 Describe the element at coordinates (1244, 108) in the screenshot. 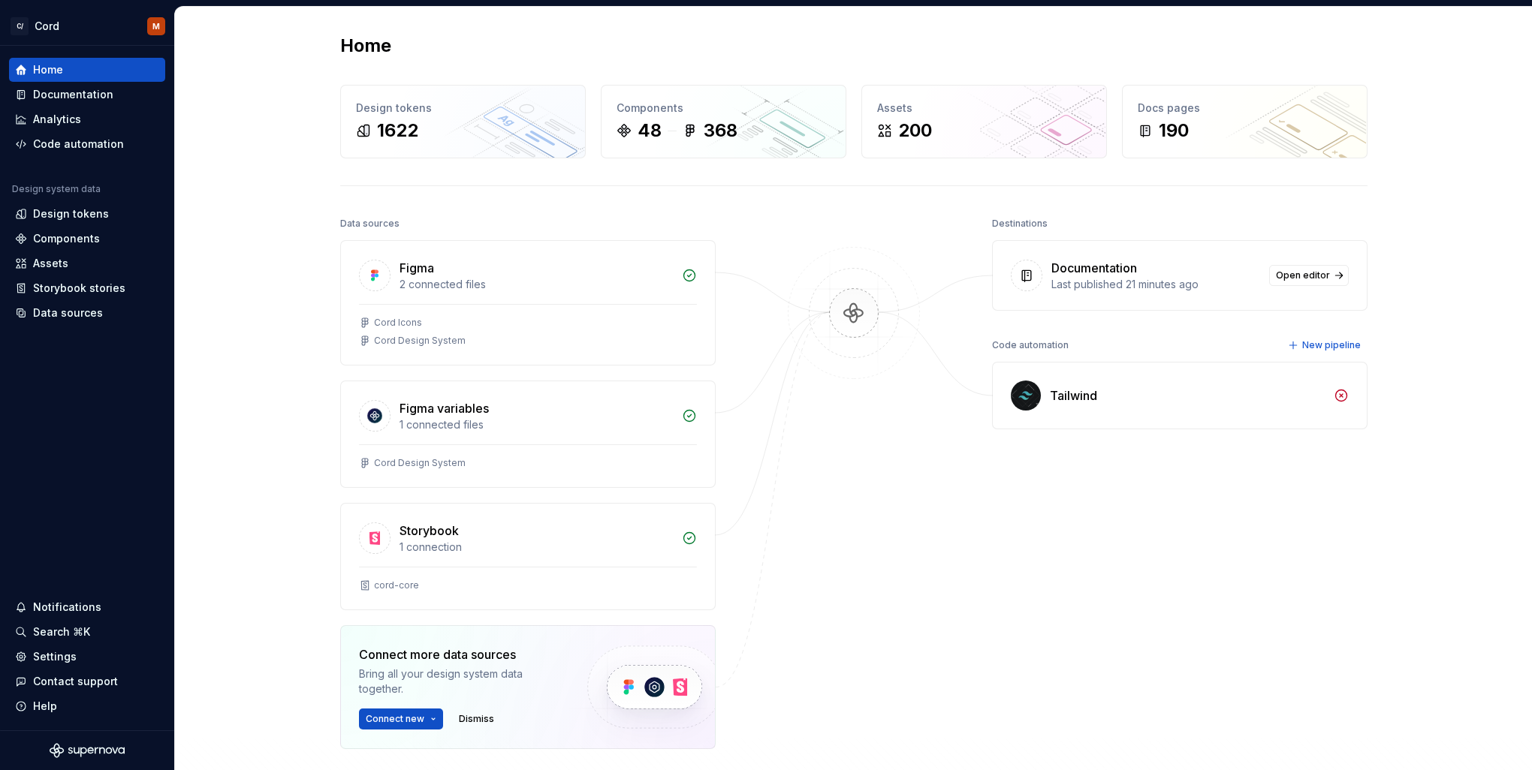

I see `div: Docs pages` at that location.